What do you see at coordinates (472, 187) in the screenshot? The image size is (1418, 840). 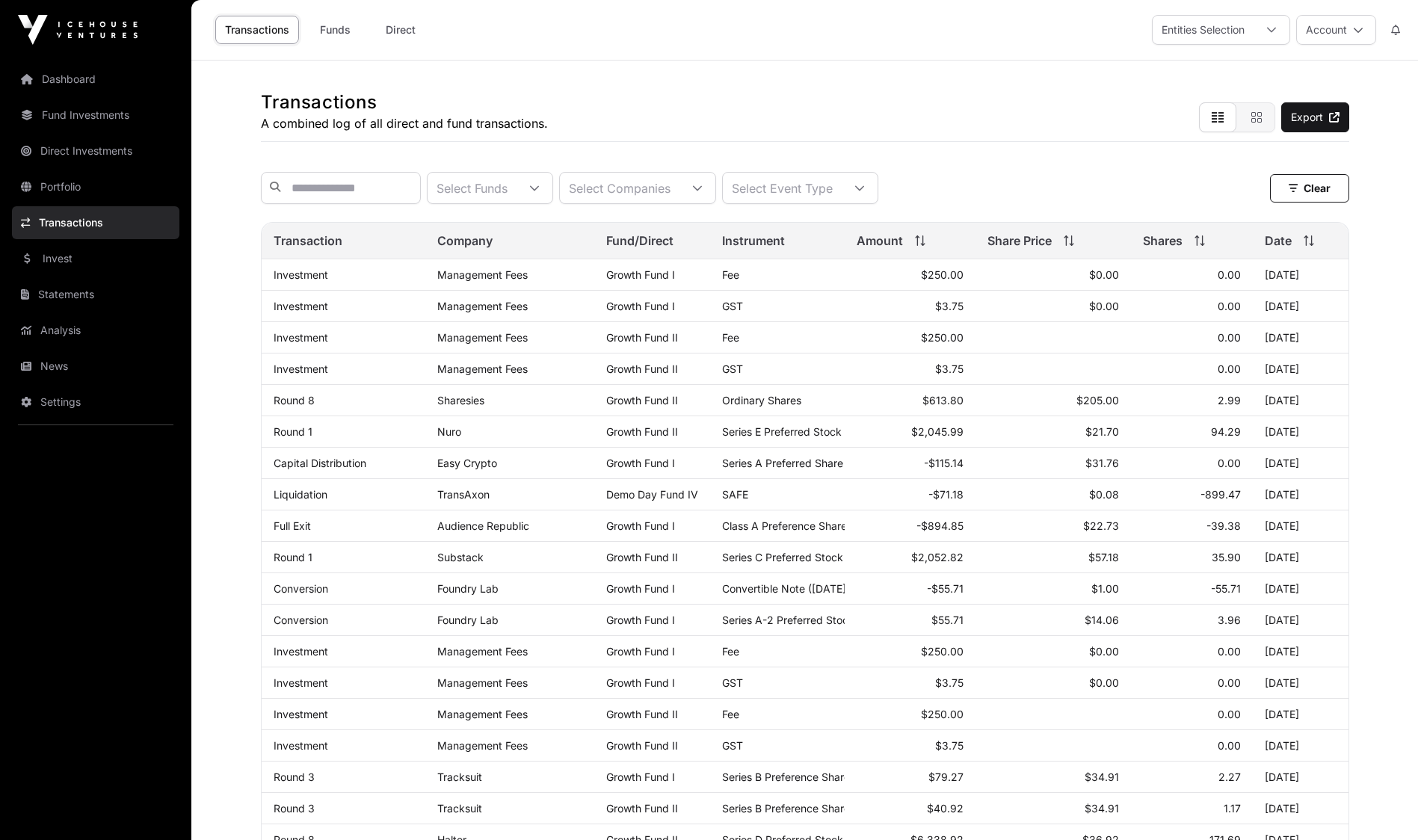 I see `div: Select Funds` at bounding box center [472, 187].